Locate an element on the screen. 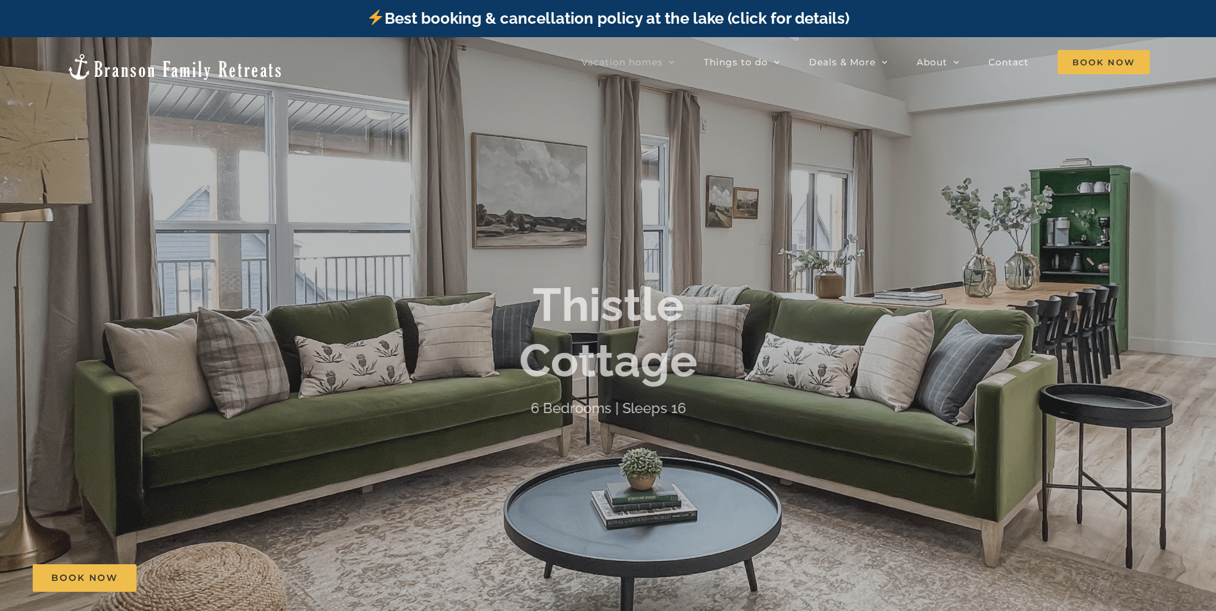  a: Things to do is located at coordinates (741, 62).